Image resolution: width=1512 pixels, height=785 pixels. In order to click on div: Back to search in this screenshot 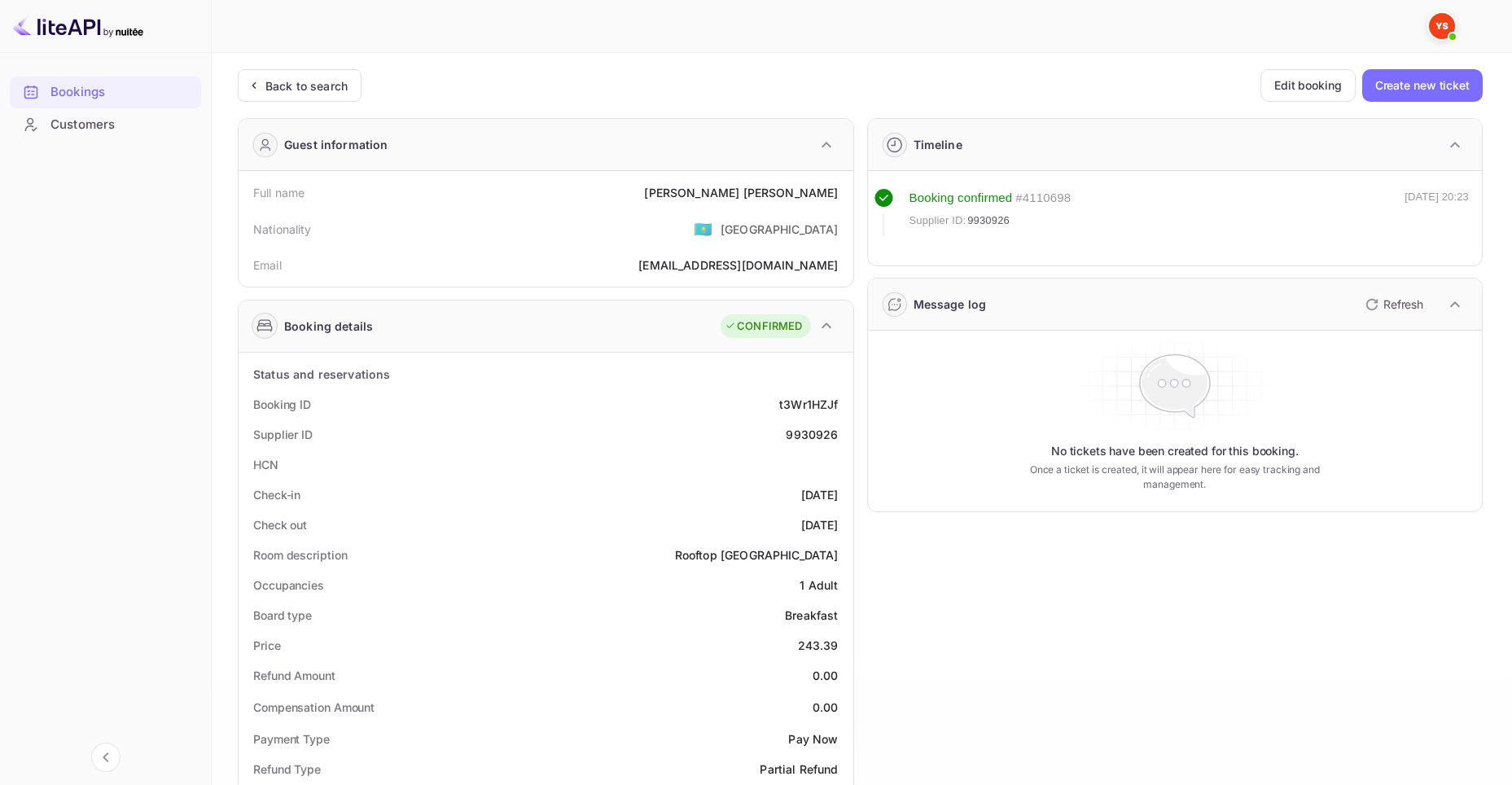, I will do `click(306, 85)`.